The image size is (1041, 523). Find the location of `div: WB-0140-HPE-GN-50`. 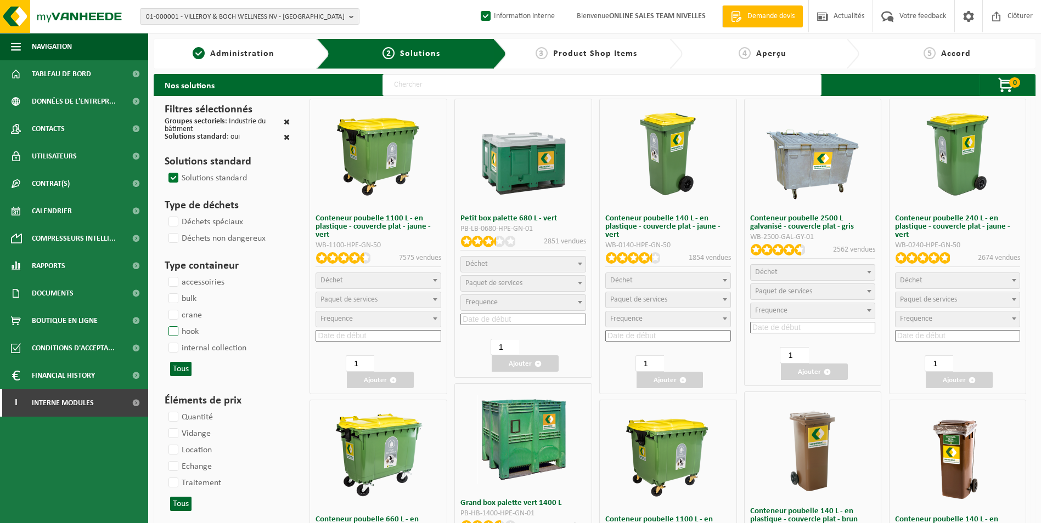

div: WB-0140-HPE-GN-50 is located at coordinates (668, 246).